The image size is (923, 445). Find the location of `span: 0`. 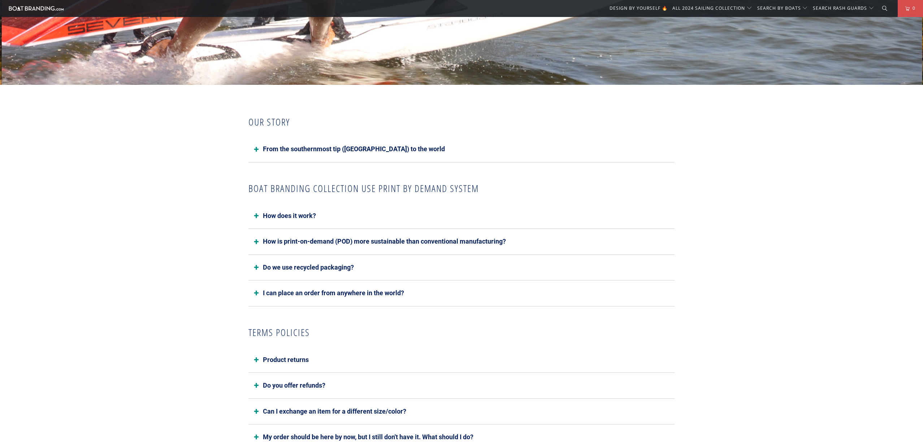

span: 0 is located at coordinates (912, 8).